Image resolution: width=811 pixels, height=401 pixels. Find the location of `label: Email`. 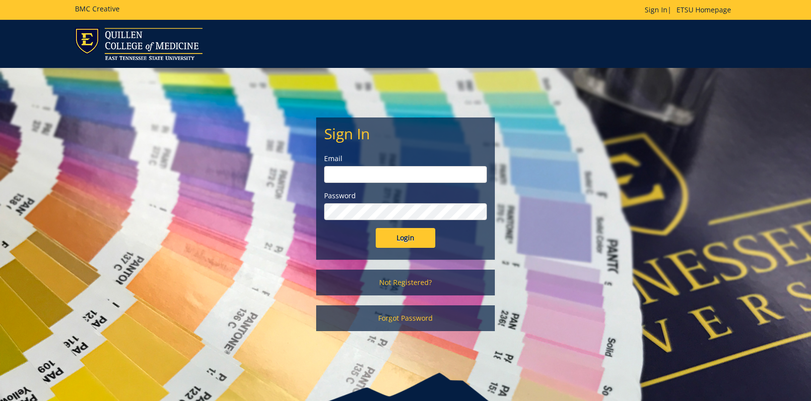

label: Email is located at coordinates (405, 159).